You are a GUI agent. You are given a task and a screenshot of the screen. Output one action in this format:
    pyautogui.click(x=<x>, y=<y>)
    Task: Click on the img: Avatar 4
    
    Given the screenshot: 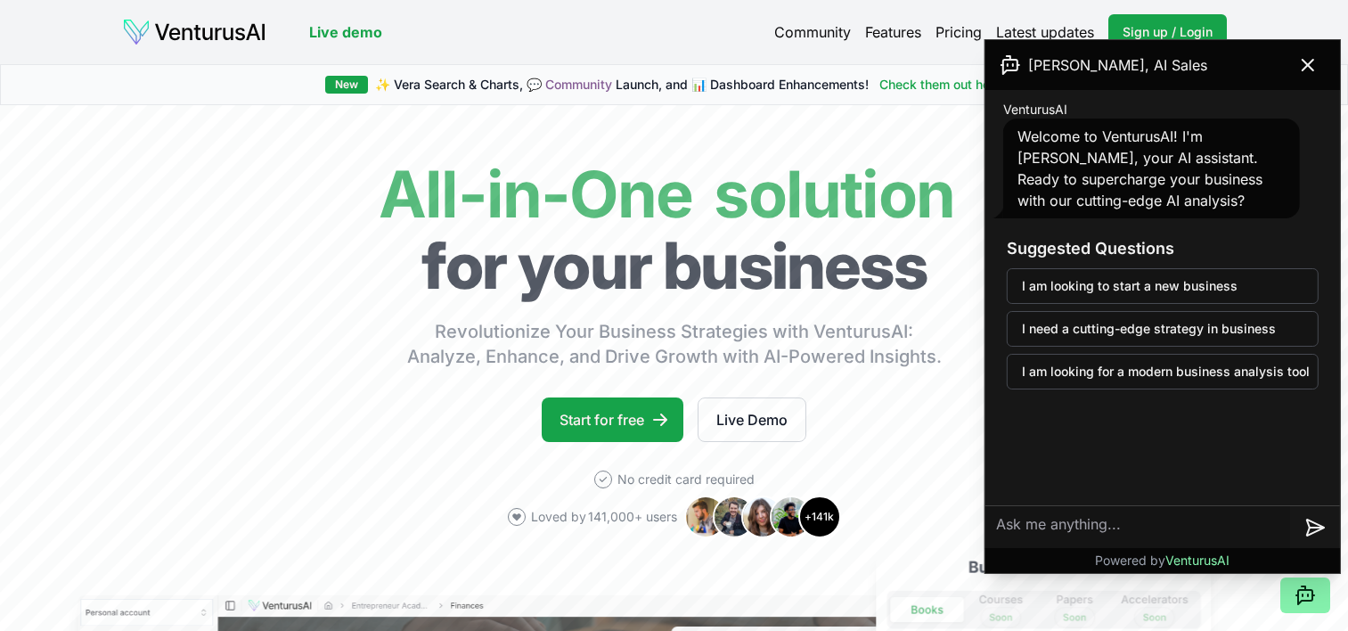 What is the action you would take?
    pyautogui.click(x=791, y=517)
    